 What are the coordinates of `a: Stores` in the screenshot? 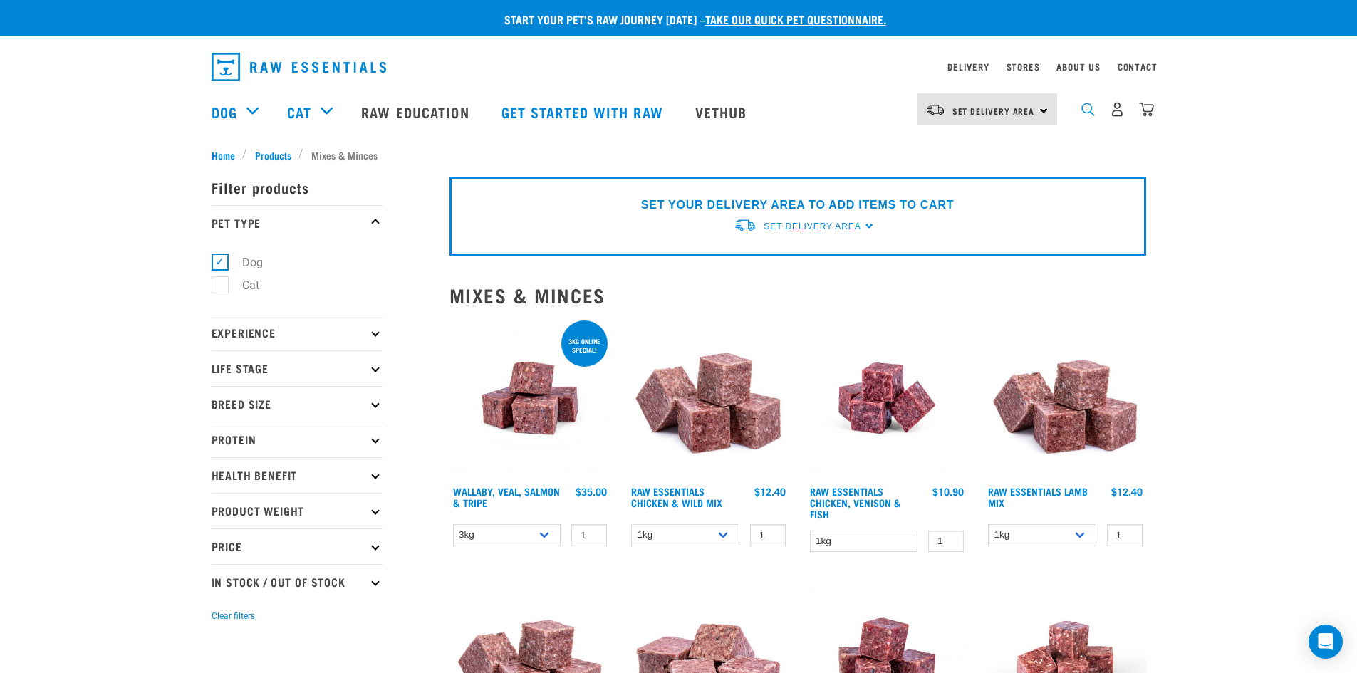 It's located at (1023, 66).